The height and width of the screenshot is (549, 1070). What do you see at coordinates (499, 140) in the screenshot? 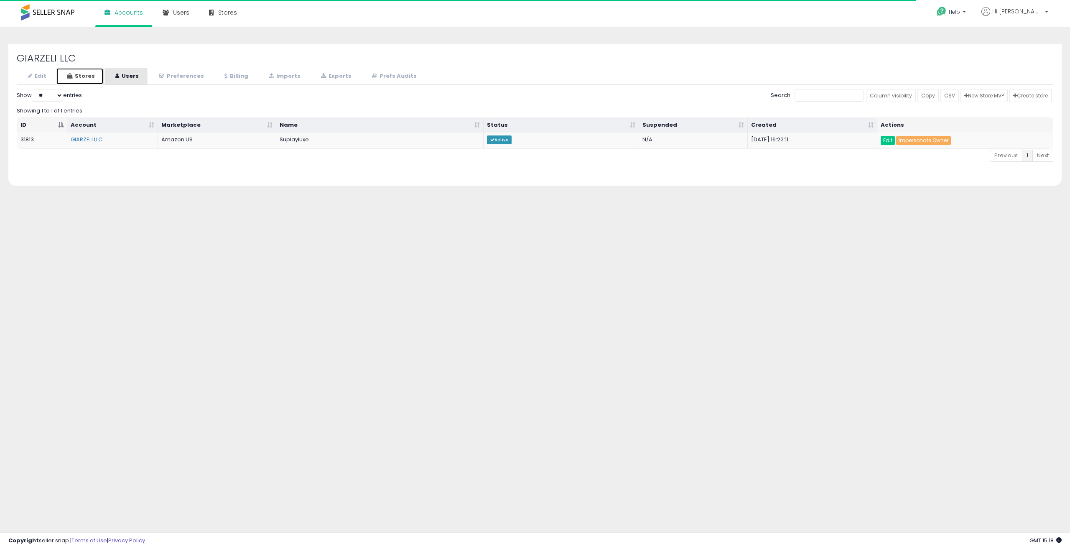
I see `span: Active` at bounding box center [499, 140].